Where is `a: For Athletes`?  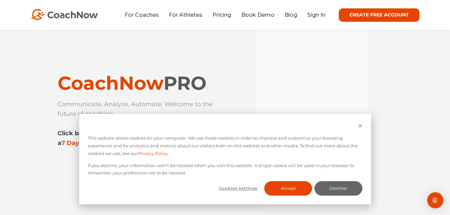
a: For Athletes is located at coordinates (186, 15).